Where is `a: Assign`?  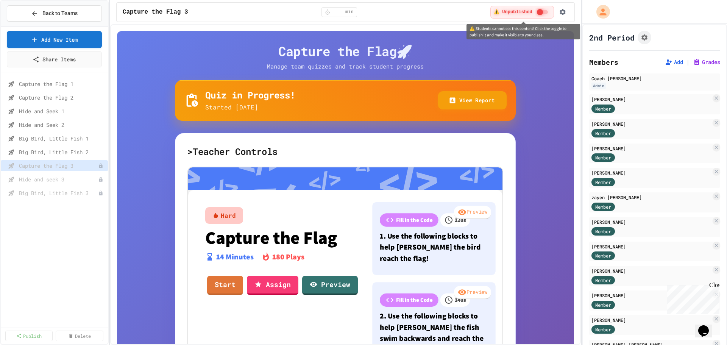 a: Assign is located at coordinates (273, 285).